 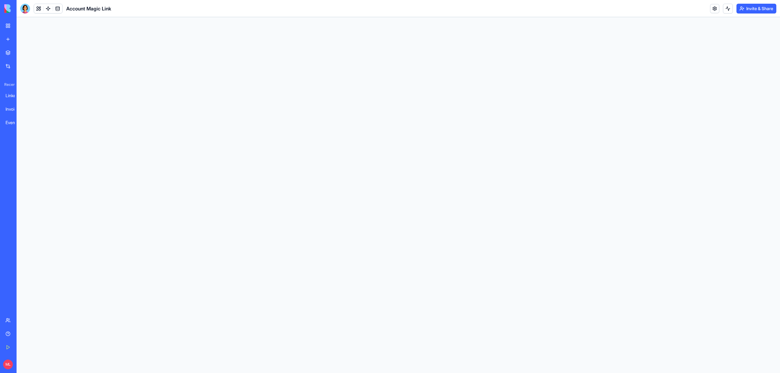 I want to click on a: Invoice Data Extractor, so click(x=14, y=109).